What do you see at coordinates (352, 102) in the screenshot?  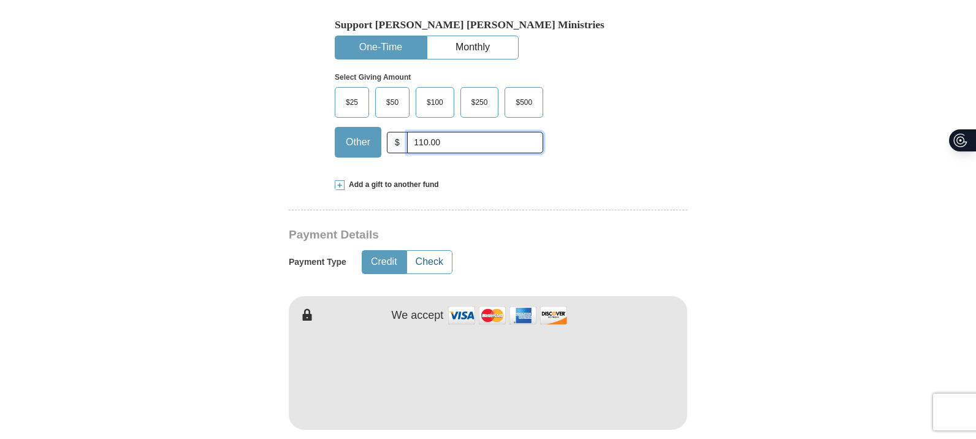 I see `span: $25` at bounding box center [352, 102].